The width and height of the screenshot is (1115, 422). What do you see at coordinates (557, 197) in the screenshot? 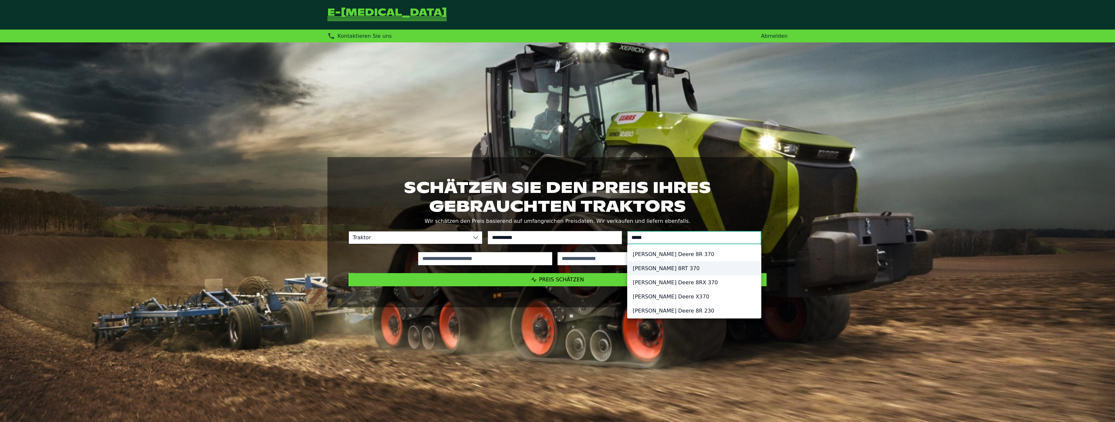
I see `h1: Schätzen Sie den Preis Ihres gebrauchten Traktors` at bounding box center [557, 197].